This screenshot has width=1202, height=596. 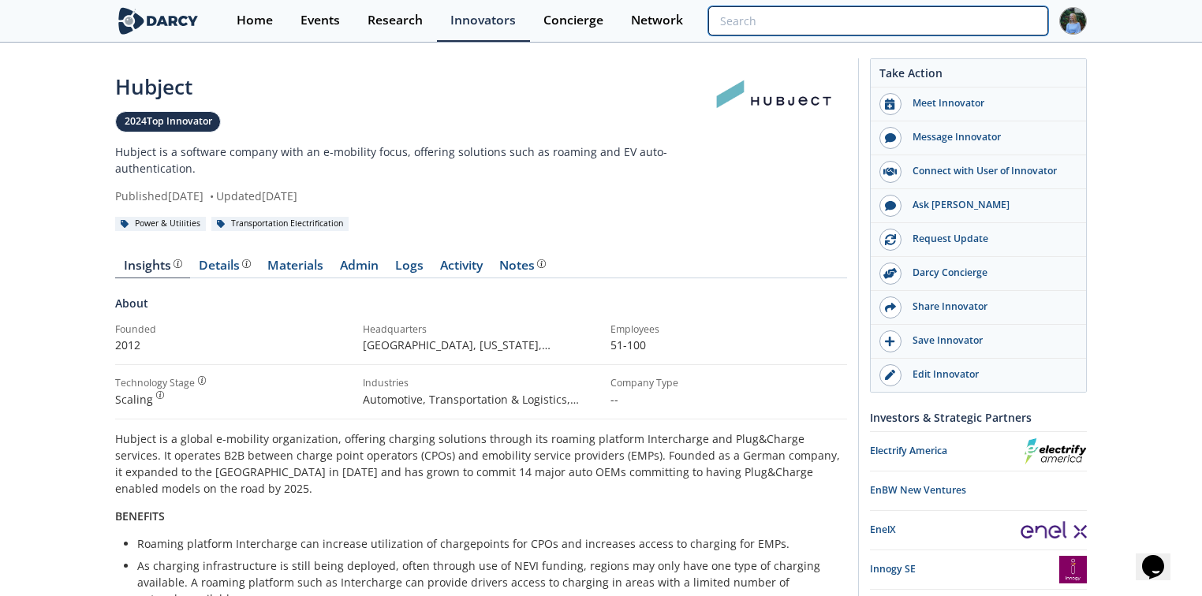 What do you see at coordinates (990, 137) in the screenshot?
I see `div: Message Innovator` at bounding box center [990, 137].